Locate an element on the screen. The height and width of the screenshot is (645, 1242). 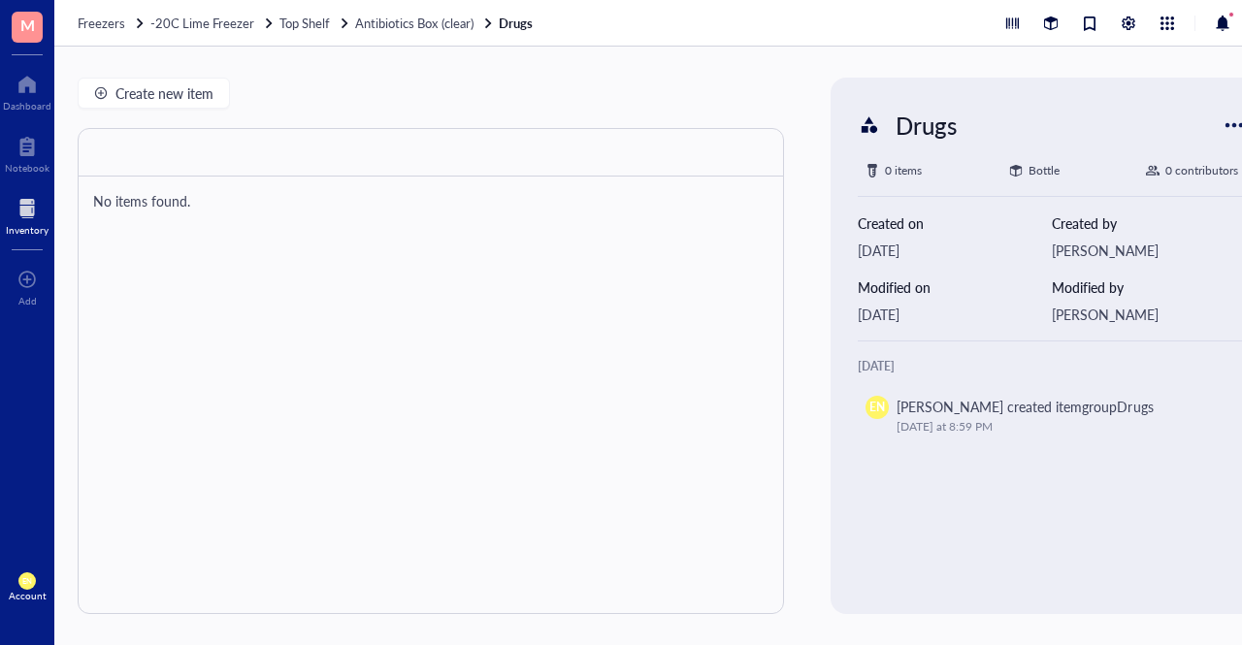
div: 0 contributors is located at coordinates (1201, 171).